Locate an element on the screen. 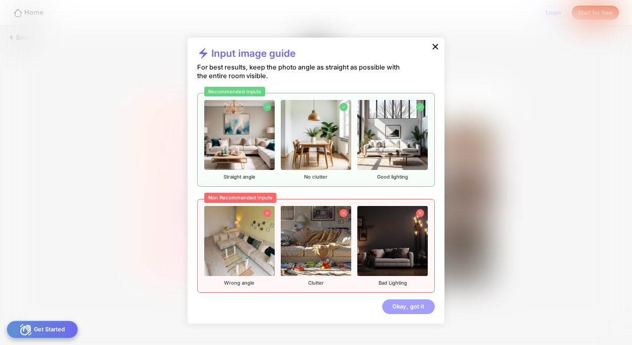 This screenshot has height=345, width=632. img: recommendedImageFurnished1.png is located at coordinates (239, 135).